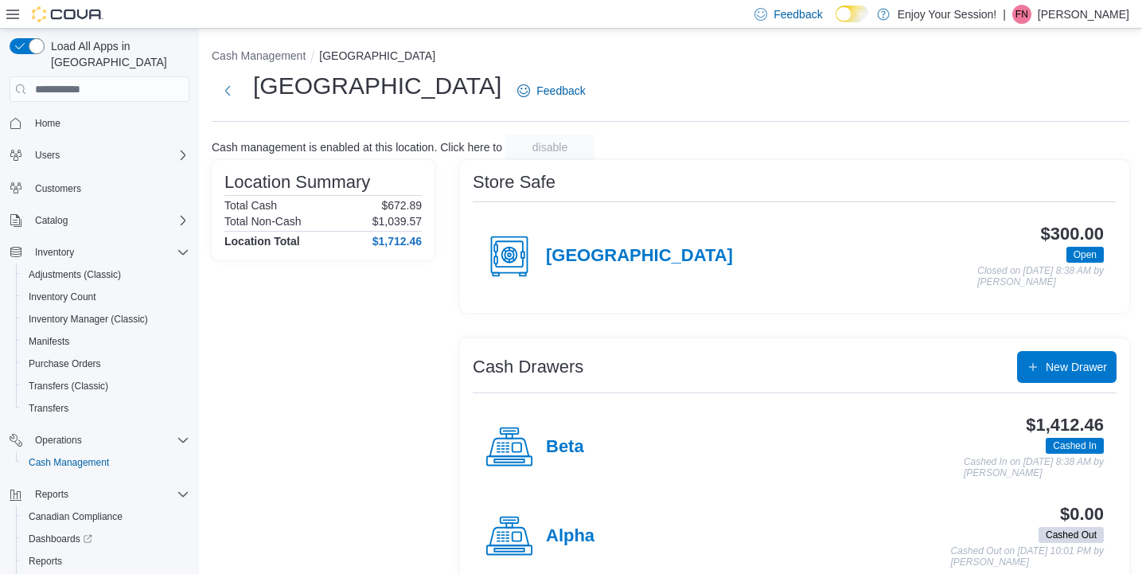  What do you see at coordinates (106, 386) in the screenshot?
I see `button: Transfers (Classic)` at bounding box center [106, 386].